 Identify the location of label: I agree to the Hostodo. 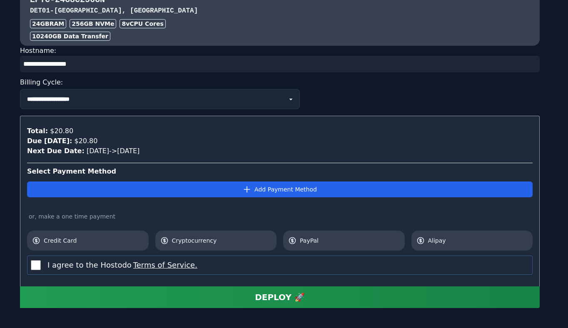
(122, 265).